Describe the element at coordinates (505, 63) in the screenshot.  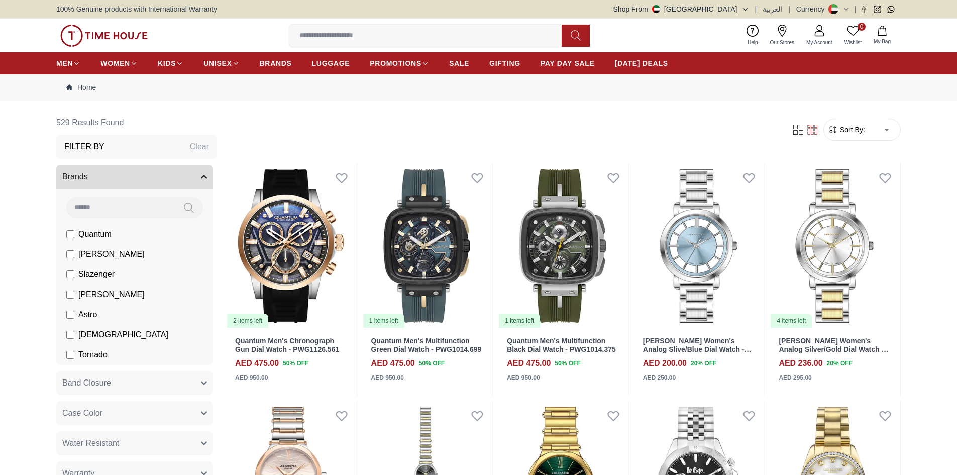
I see `span: GIFTING` at that location.